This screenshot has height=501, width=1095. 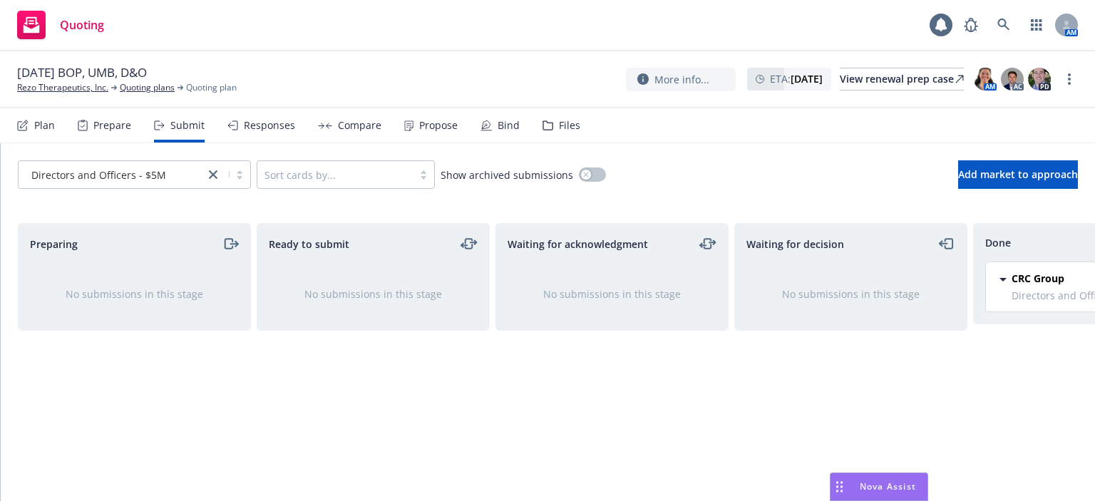 What do you see at coordinates (507, 175) in the screenshot?
I see `span: Show archived submissions` at bounding box center [507, 175].